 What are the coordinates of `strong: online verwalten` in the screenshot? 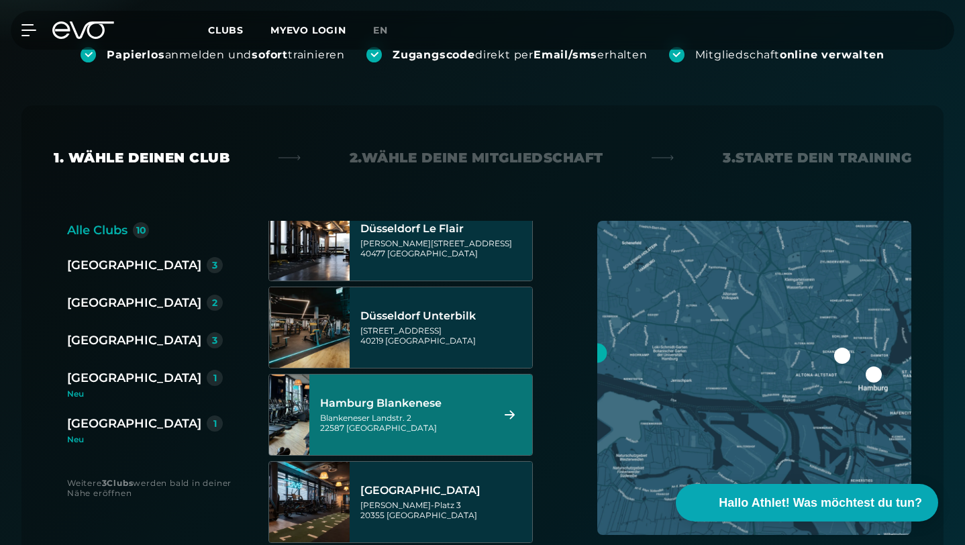 It's located at (832, 54).